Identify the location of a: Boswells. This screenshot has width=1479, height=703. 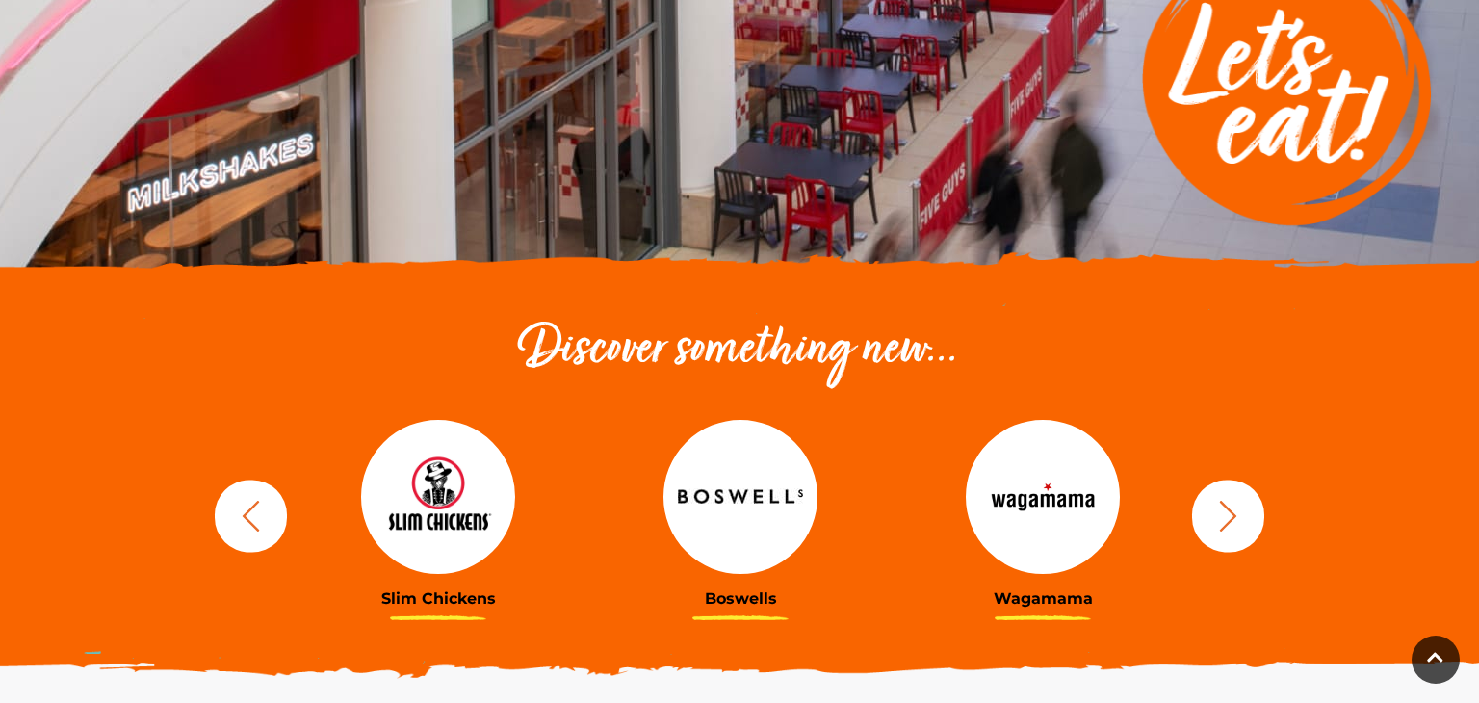
(741, 513).